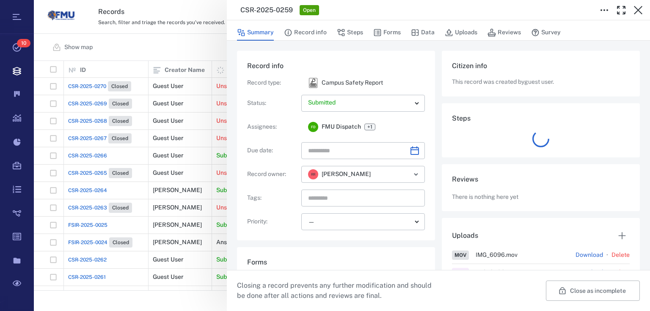 The width and height of the screenshot is (650, 311). What do you see at coordinates (313, 83) in the screenshot?
I see `div: Campus Safety Report` at bounding box center [313, 83].